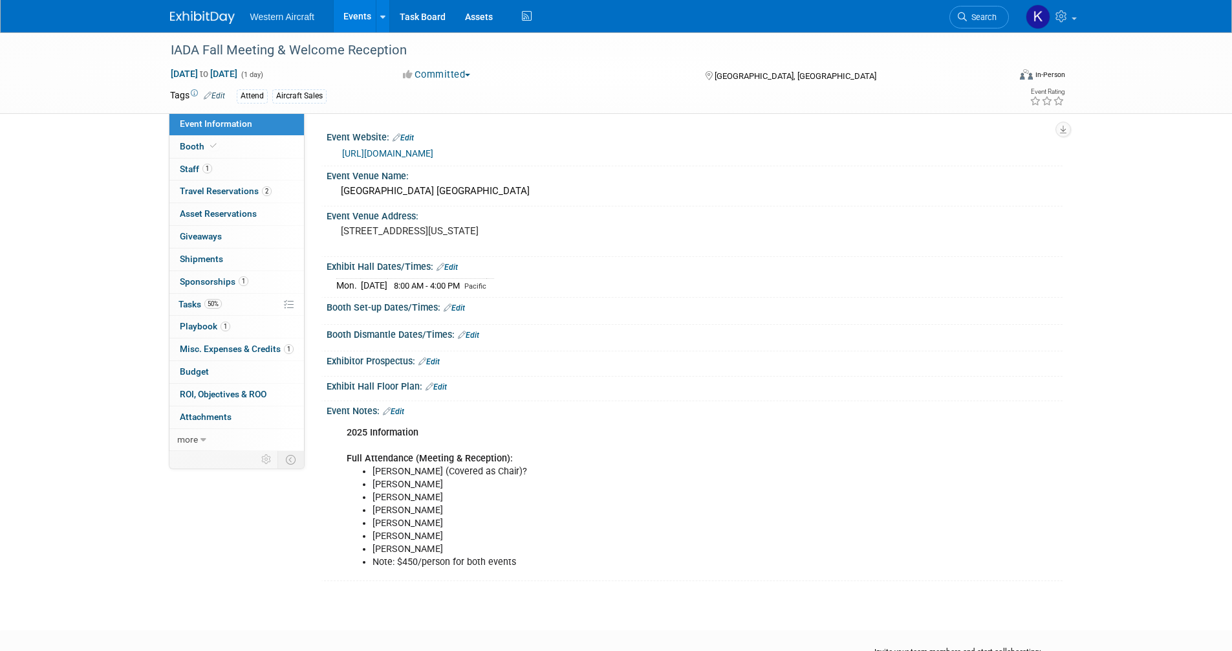 This screenshot has width=1232, height=651. I want to click on span: Giveaways, so click(200, 236).